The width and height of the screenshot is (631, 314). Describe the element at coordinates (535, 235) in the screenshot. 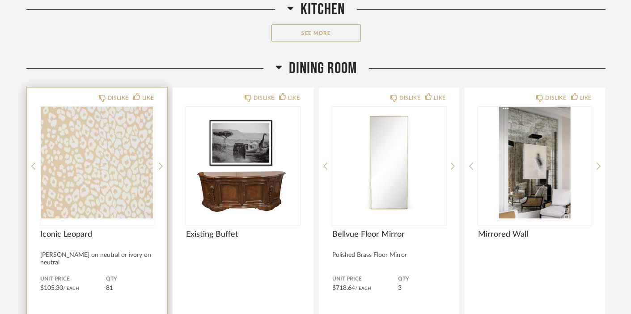

I see `span: Mirrored Wall` at that location.